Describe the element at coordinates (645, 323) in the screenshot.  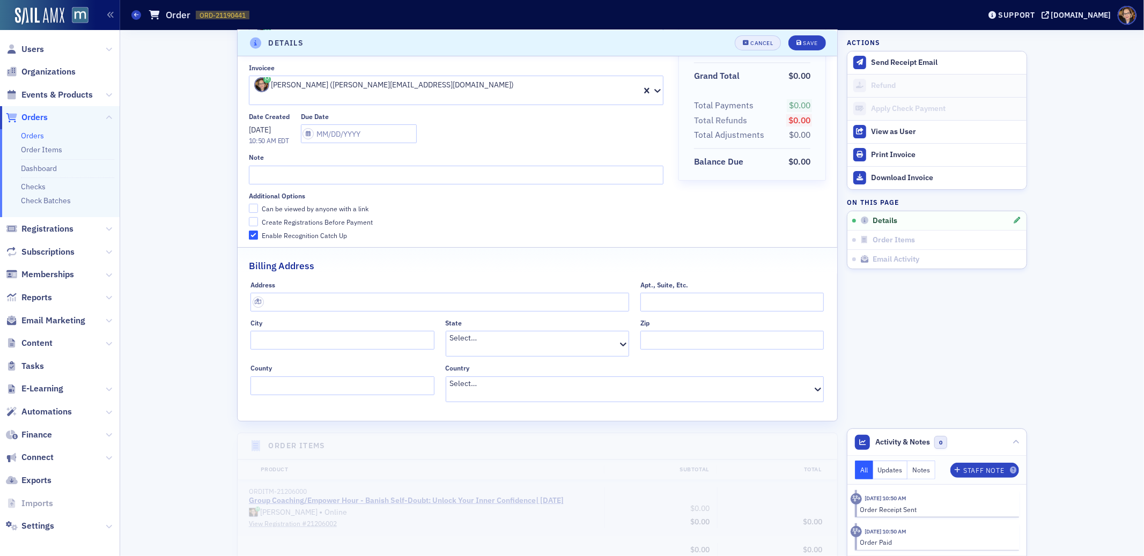
I see `div: Zip` at that location.